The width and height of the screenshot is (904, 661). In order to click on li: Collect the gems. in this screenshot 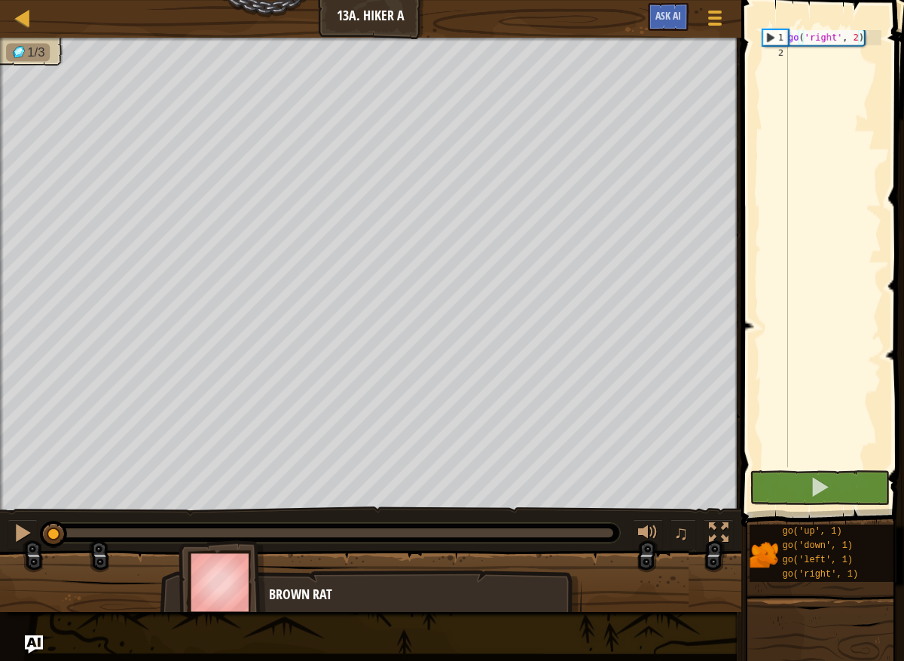, I will do `click(28, 53)`.